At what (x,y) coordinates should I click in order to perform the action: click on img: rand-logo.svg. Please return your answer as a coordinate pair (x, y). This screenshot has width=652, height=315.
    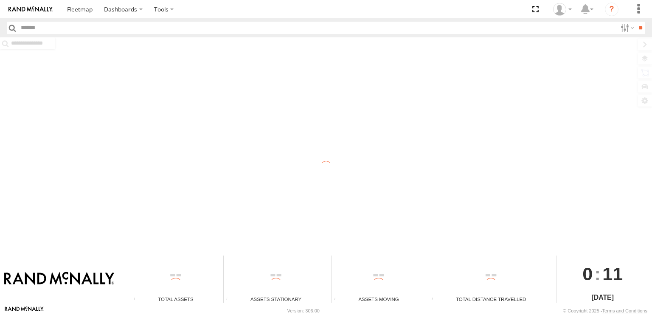
    Looking at the image, I should click on (31, 9).